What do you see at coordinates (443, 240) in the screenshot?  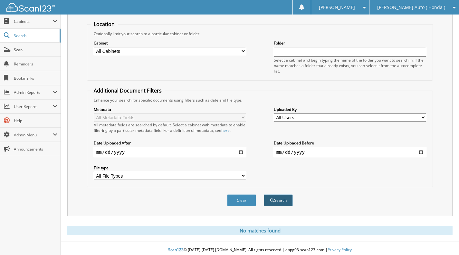 I see `div: Chat Widget` at bounding box center [443, 240].